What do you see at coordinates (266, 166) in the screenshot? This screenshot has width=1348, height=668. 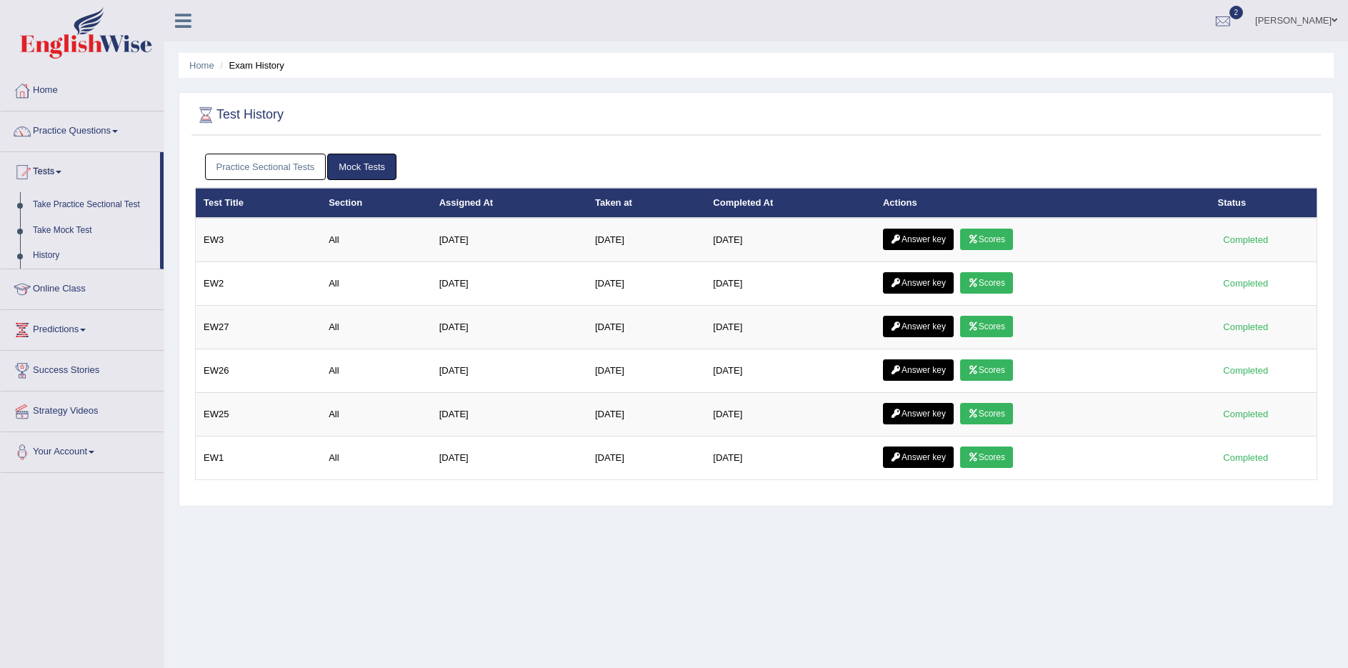 I see `a: Practice Sectional Tests` at bounding box center [266, 166].